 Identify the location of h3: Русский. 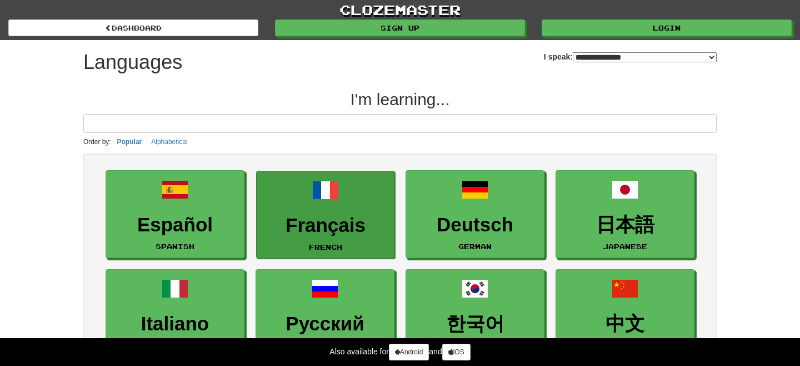
(325, 323).